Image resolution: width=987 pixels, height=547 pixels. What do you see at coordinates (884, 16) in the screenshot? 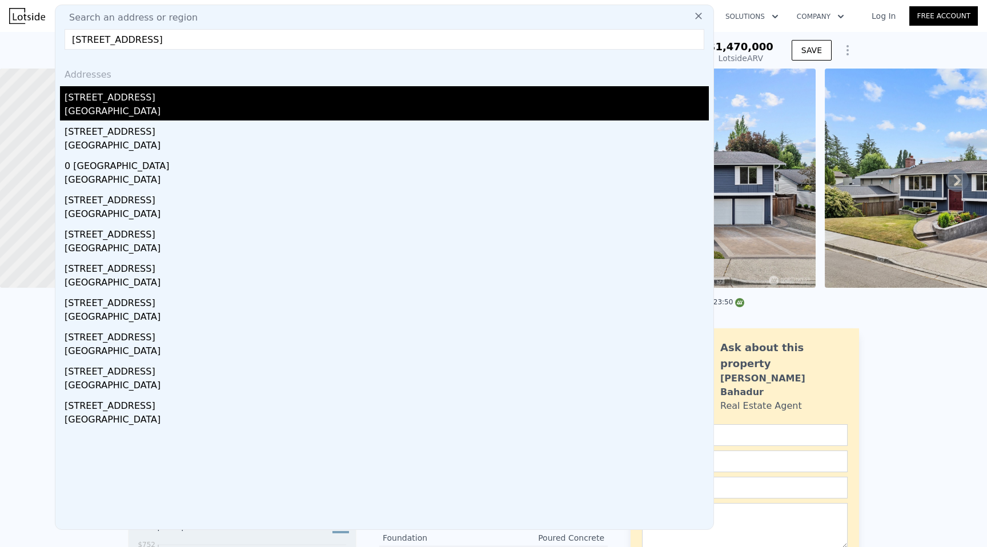
I see `a: Log In` at bounding box center [884, 16].